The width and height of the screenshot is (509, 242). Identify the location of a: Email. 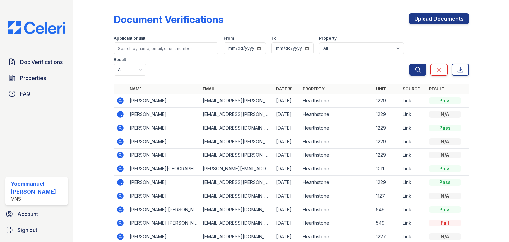
(209, 88).